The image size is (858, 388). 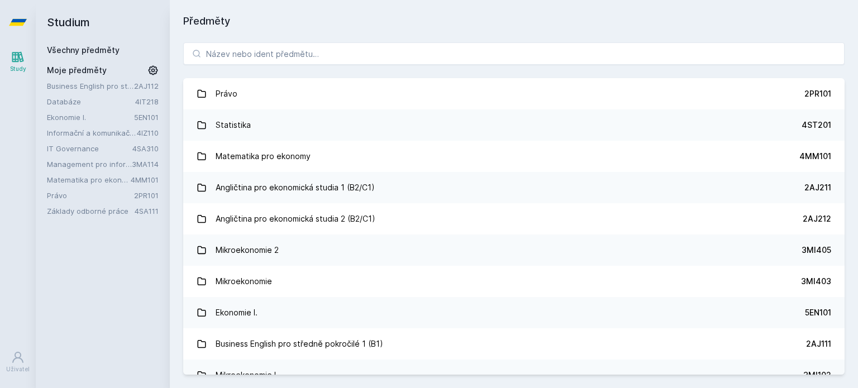 I want to click on a: 4SA111, so click(x=146, y=211).